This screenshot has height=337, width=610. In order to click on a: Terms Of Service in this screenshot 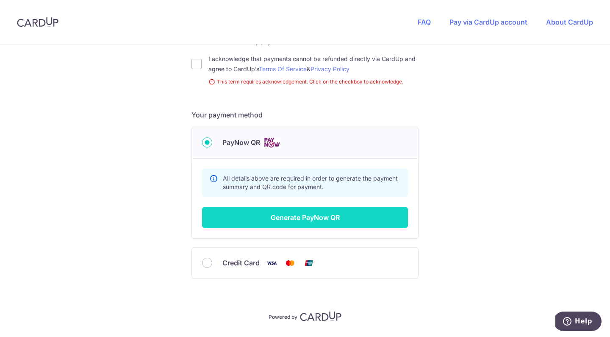, I will do `click(283, 69)`.